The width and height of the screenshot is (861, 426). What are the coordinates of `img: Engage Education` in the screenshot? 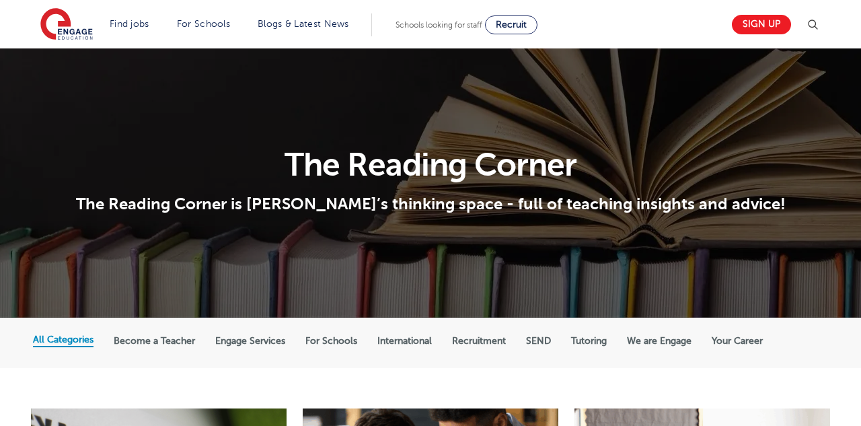 It's located at (67, 25).